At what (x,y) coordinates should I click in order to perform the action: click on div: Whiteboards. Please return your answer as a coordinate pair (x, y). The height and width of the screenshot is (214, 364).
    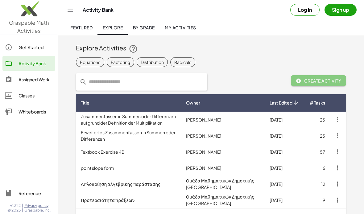
    Looking at the image, I should click on (35, 111).